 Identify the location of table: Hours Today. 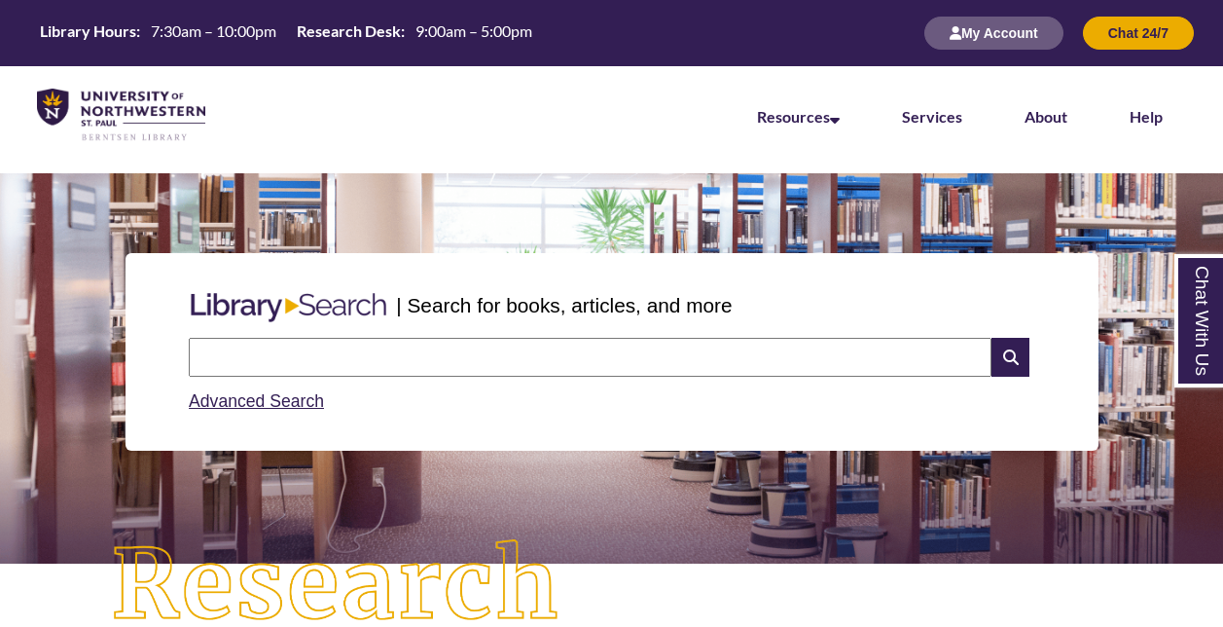
(286, 32).